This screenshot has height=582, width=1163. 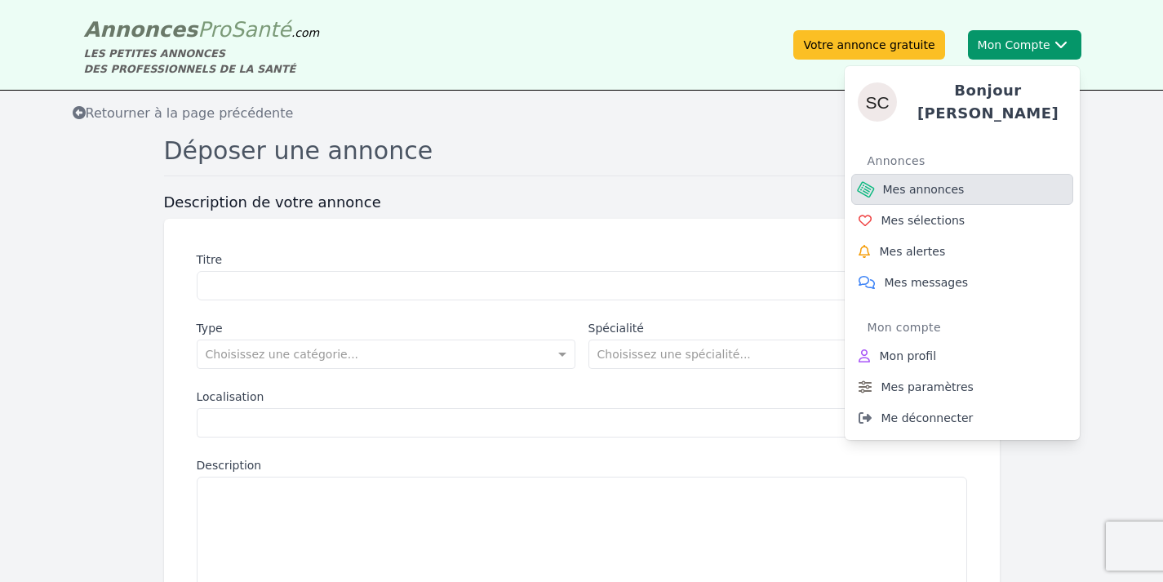 I want to click on span: Mes alertes, so click(x=912, y=251).